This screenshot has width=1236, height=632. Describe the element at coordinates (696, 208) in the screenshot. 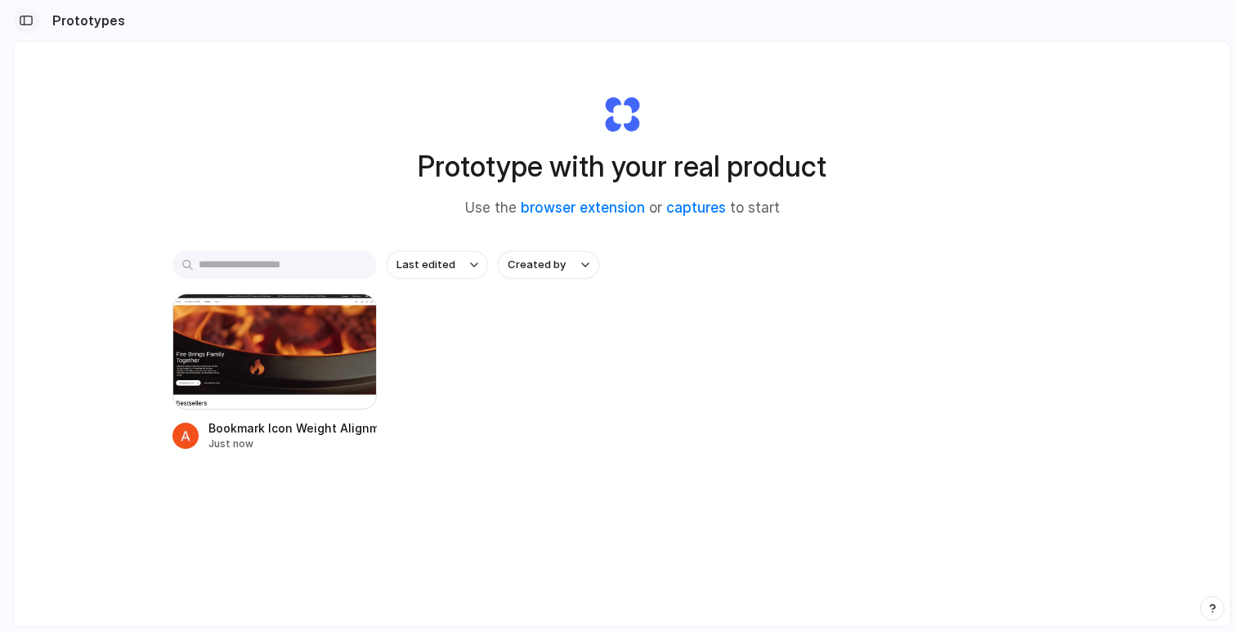

I see `a: captures` at that location.